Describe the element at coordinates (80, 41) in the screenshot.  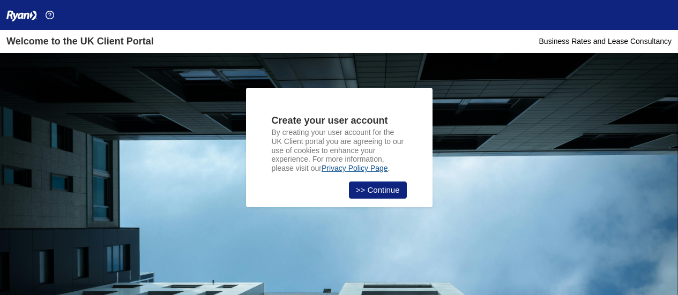
I see `div: Welcome to the UK Client Portal` at that location.